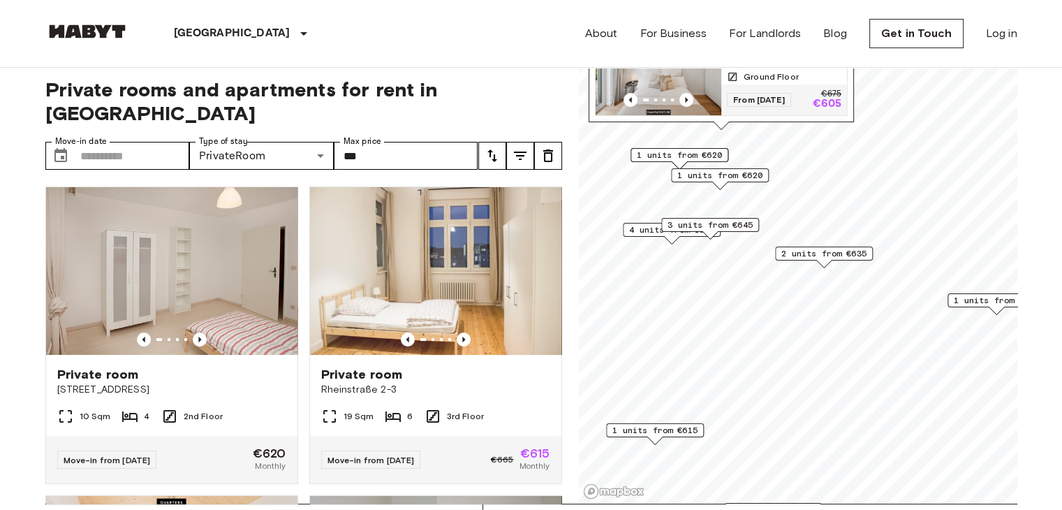 This screenshot has height=510, width=1062. Describe the element at coordinates (465, 416) in the screenshot. I see `span: 3rd Floor` at that location.